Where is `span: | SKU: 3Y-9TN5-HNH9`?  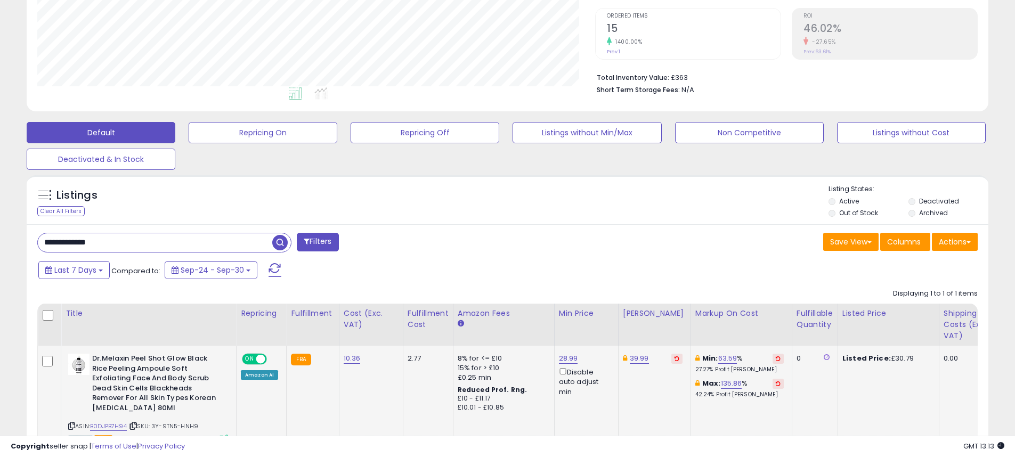
span: | SKU: 3Y-9TN5-HNH9 is located at coordinates (163, 426).